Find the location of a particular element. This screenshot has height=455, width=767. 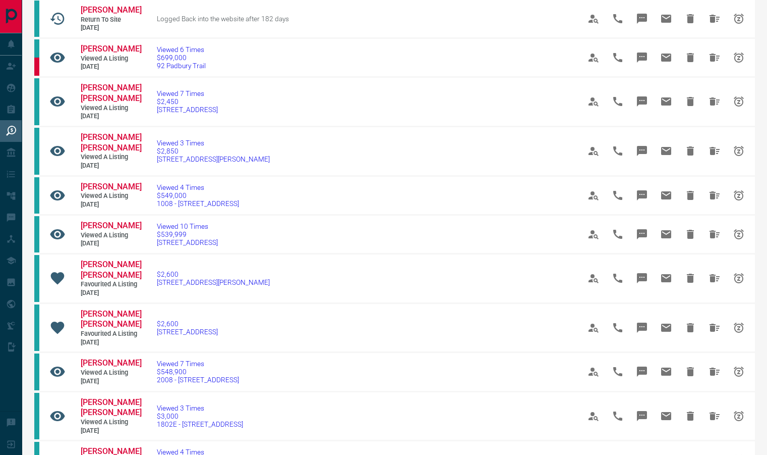

span: Viewed 3 Times is located at coordinates (213, 143).